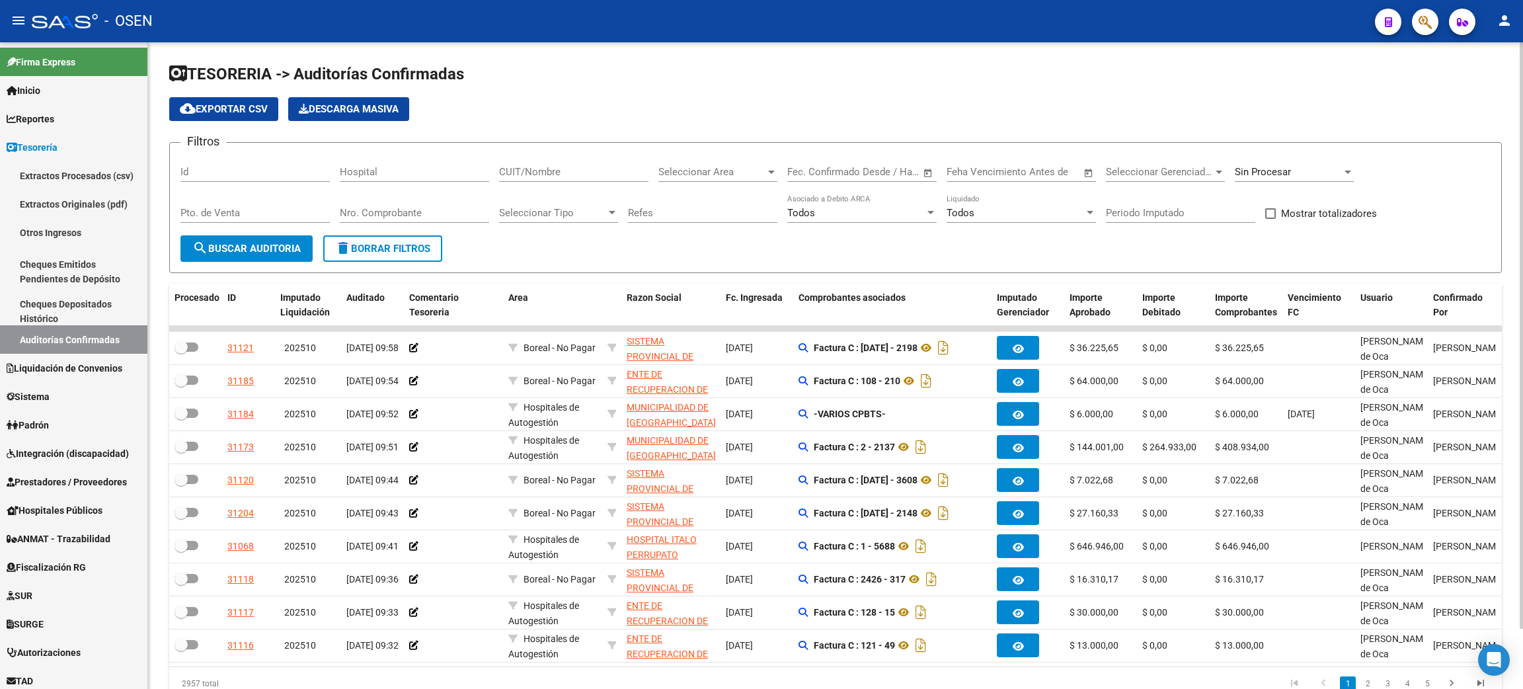 The height and width of the screenshot is (689, 1523). I want to click on datatable-header-cell: Razon Social, so click(671, 305).